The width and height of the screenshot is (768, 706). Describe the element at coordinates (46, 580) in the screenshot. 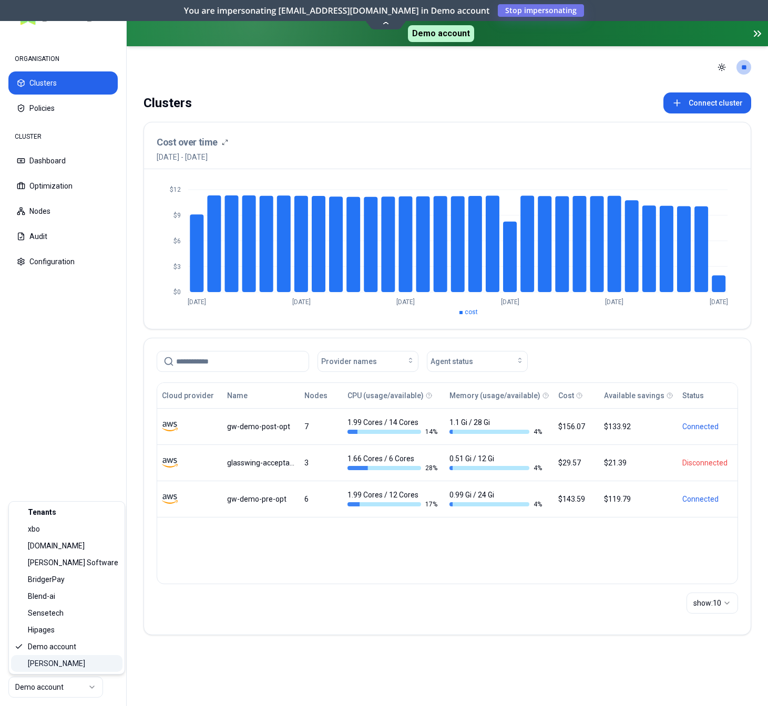

I see `span: BridgerPay` at that location.